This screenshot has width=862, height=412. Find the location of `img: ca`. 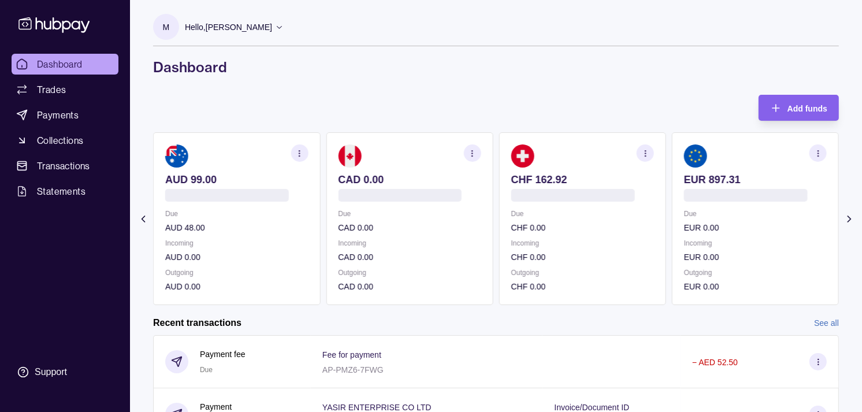

img: ca is located at coordinates (349, 156).